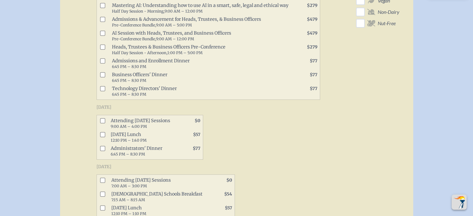  What do you see at coordinates (200, 91) in the screenshot?
I see `span: Technology Directors' Dinner` at bounding box center [200, 91].